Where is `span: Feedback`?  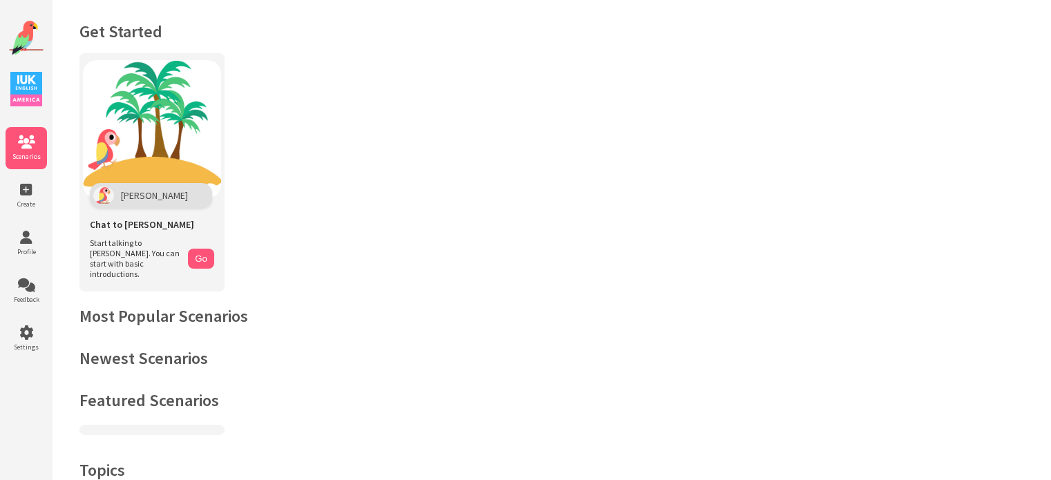 span: Feedback is located at coordinates (26, 299).